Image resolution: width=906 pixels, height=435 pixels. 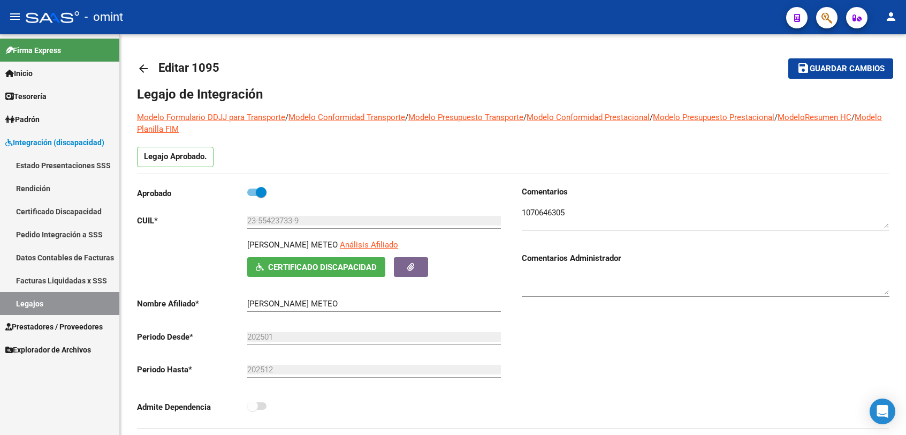 What do you see at coordinates (192, 193) in the screenshot?
I see `p: Aprobado` at bounding box center [192, 193].